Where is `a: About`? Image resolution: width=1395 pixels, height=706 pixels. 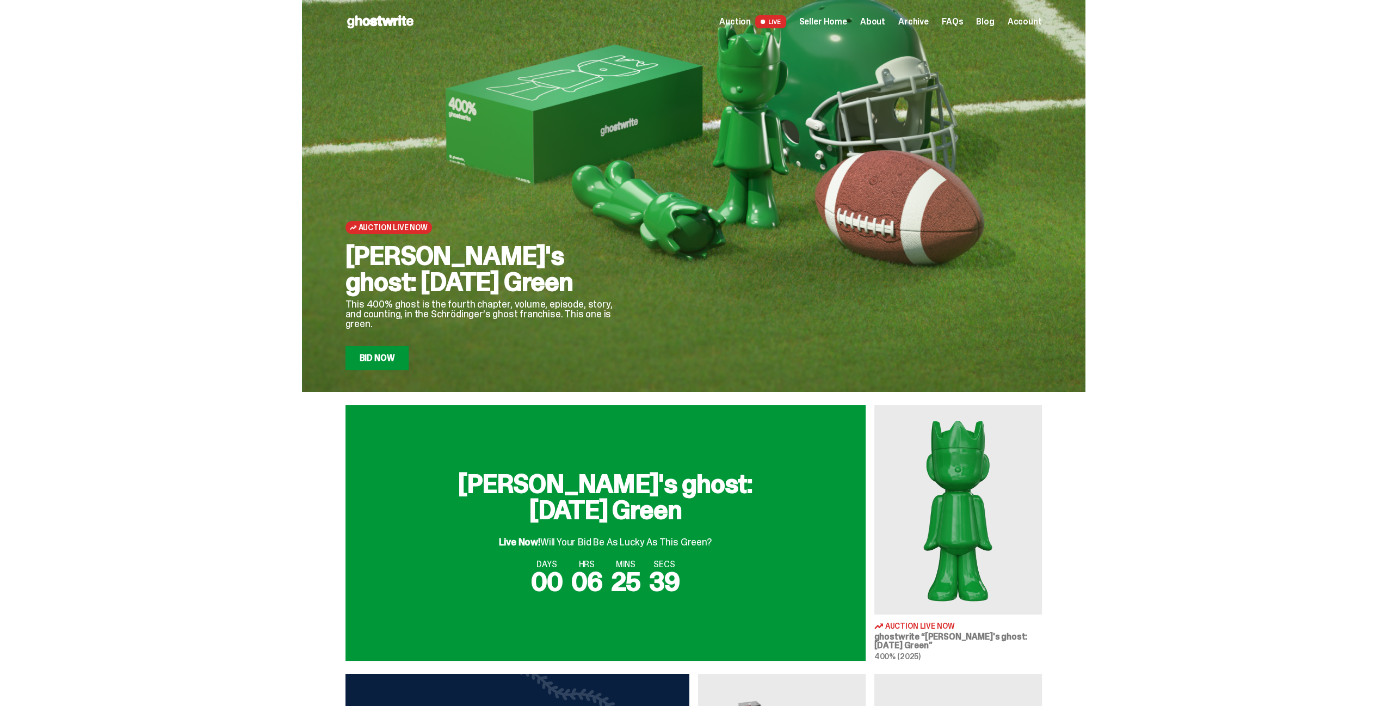 a: About is located at coordinates (873, 22).